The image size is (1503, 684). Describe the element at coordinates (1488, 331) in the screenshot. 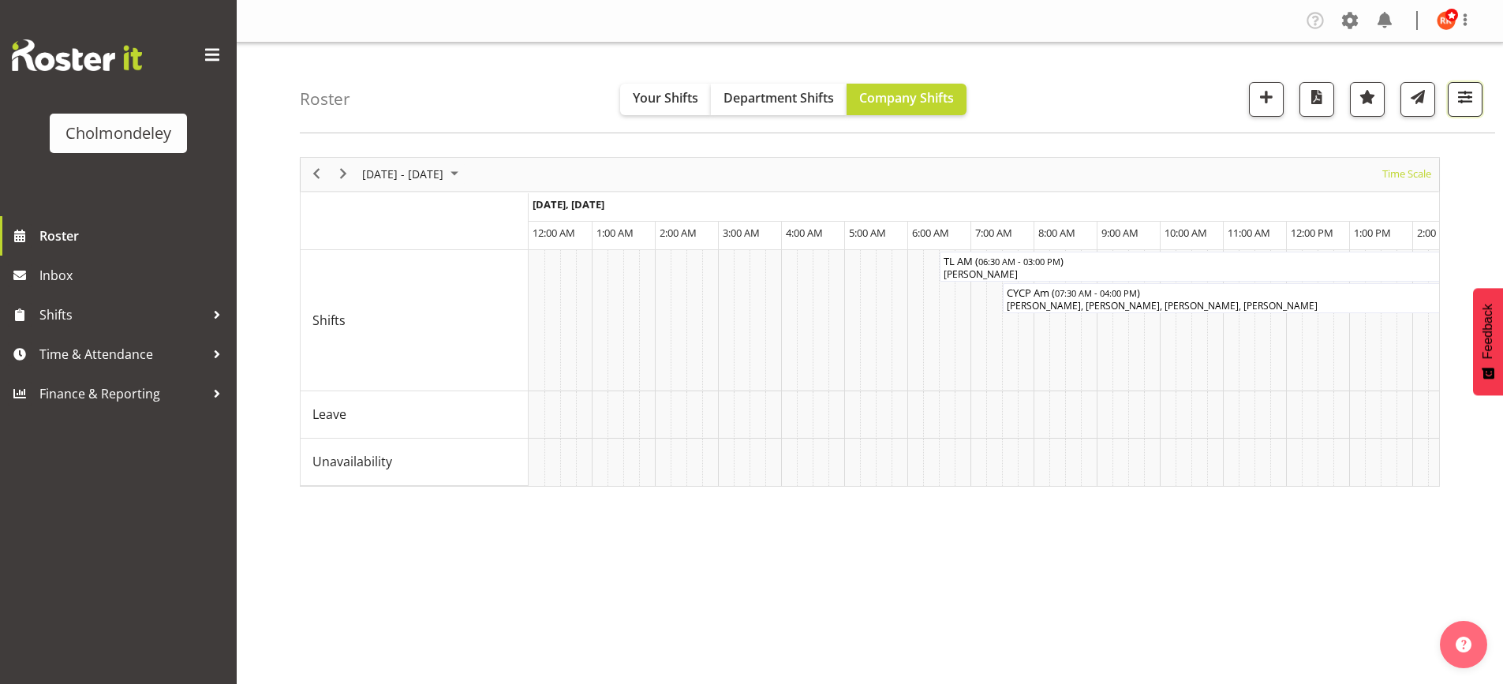

I see `span: Feedback` at that location.